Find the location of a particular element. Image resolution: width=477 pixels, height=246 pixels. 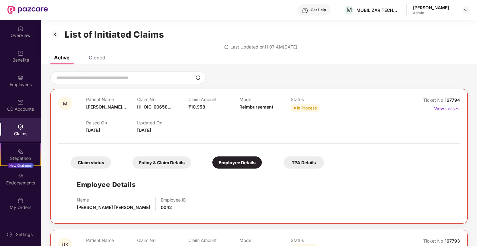

p: Name is located at coordinates (113, 200).